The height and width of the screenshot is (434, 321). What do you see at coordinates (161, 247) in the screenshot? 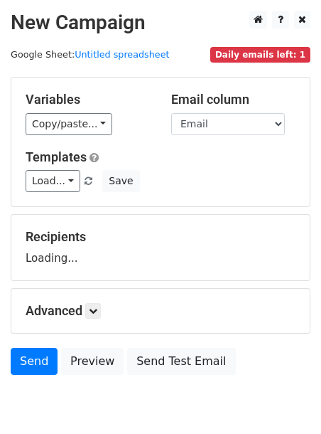
I see `div: Loading...` at bounding box center [161, 247].